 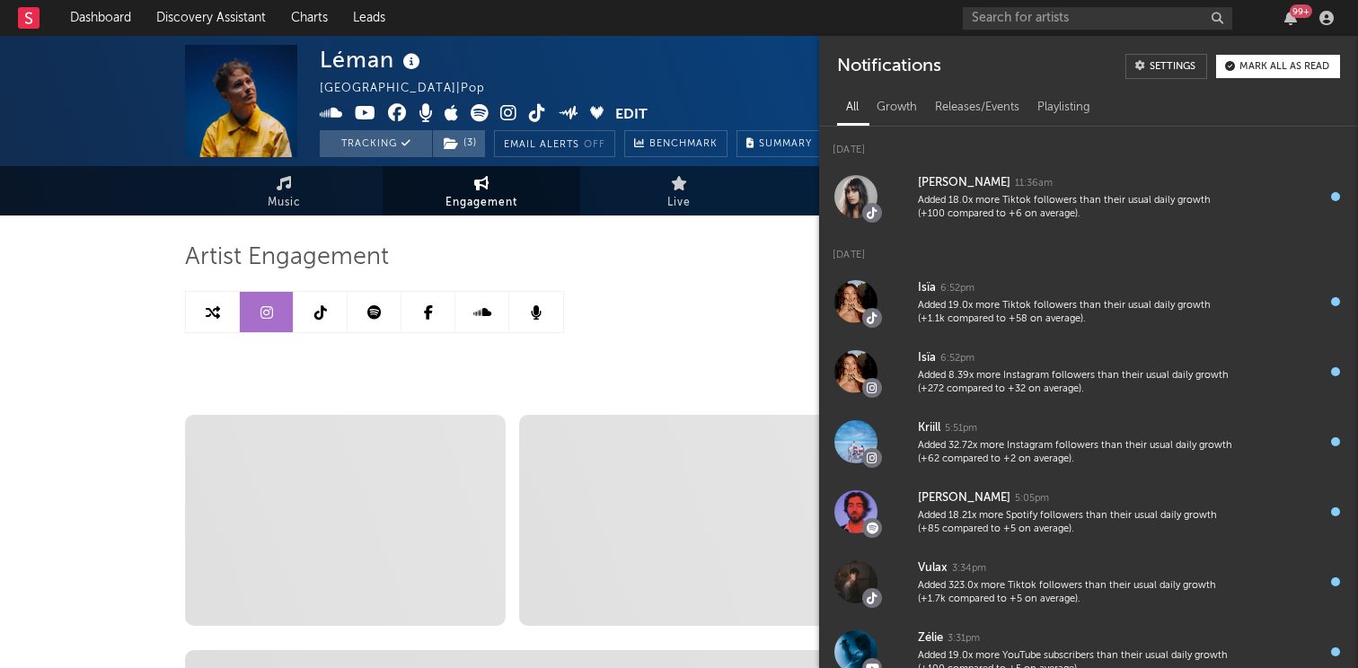 I want to click on a: Music, so click(x=284, y=190).